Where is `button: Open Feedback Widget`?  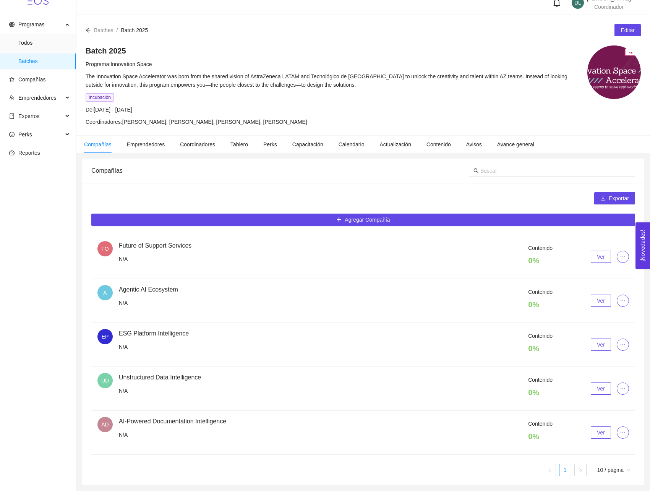
button: Open Feedback Widget is located at coordinates (643, 246).